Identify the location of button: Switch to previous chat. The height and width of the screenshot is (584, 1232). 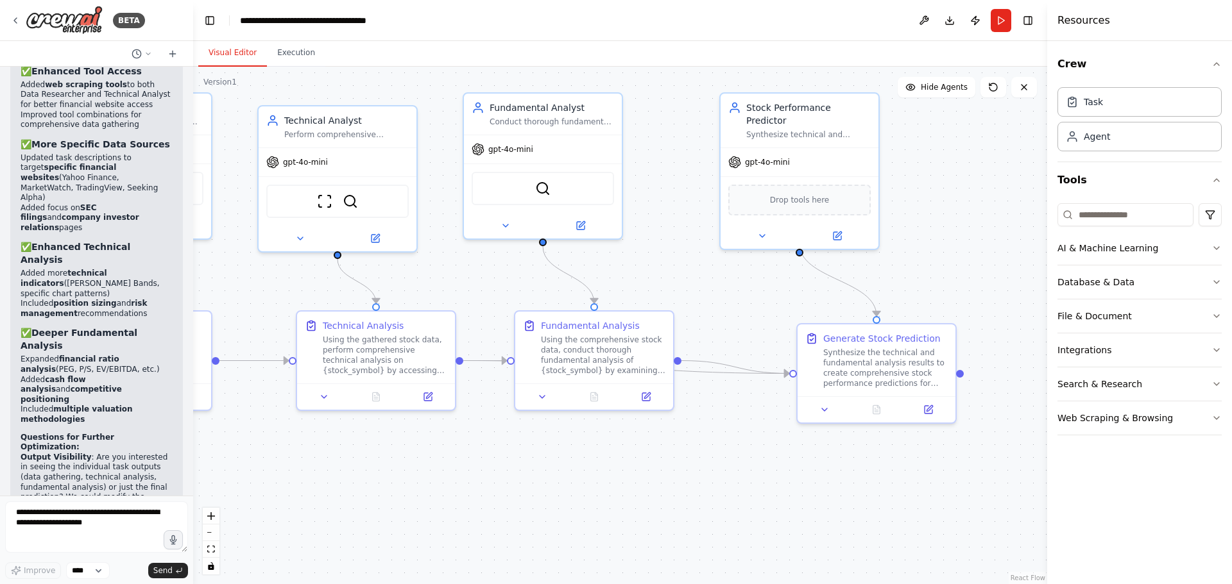
(142, 54).